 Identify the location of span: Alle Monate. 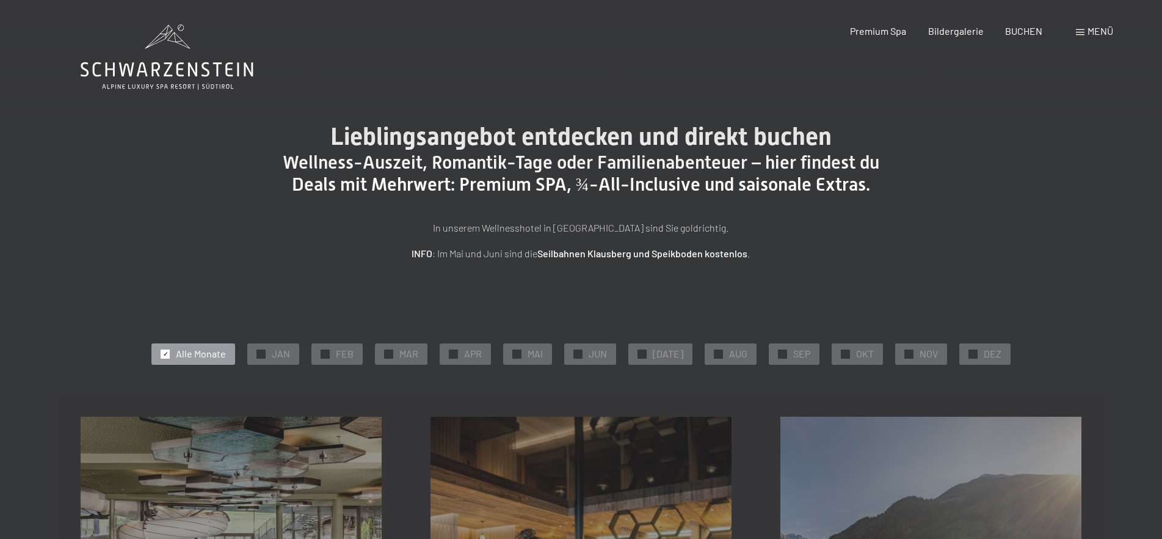
(201, 354).